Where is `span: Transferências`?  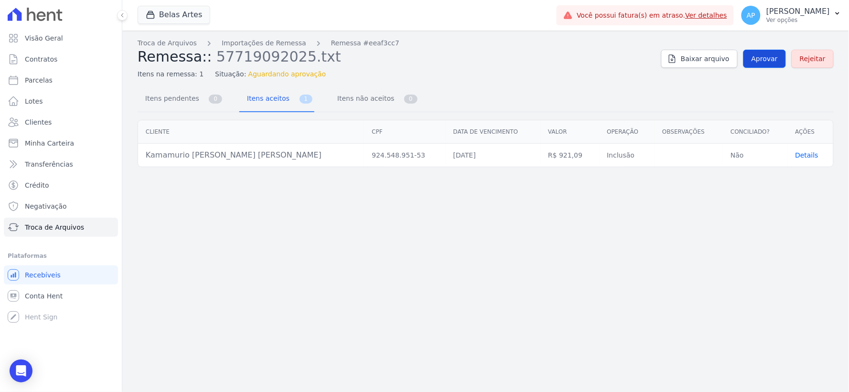
span: Transferências is located at coordinates (49, 164).